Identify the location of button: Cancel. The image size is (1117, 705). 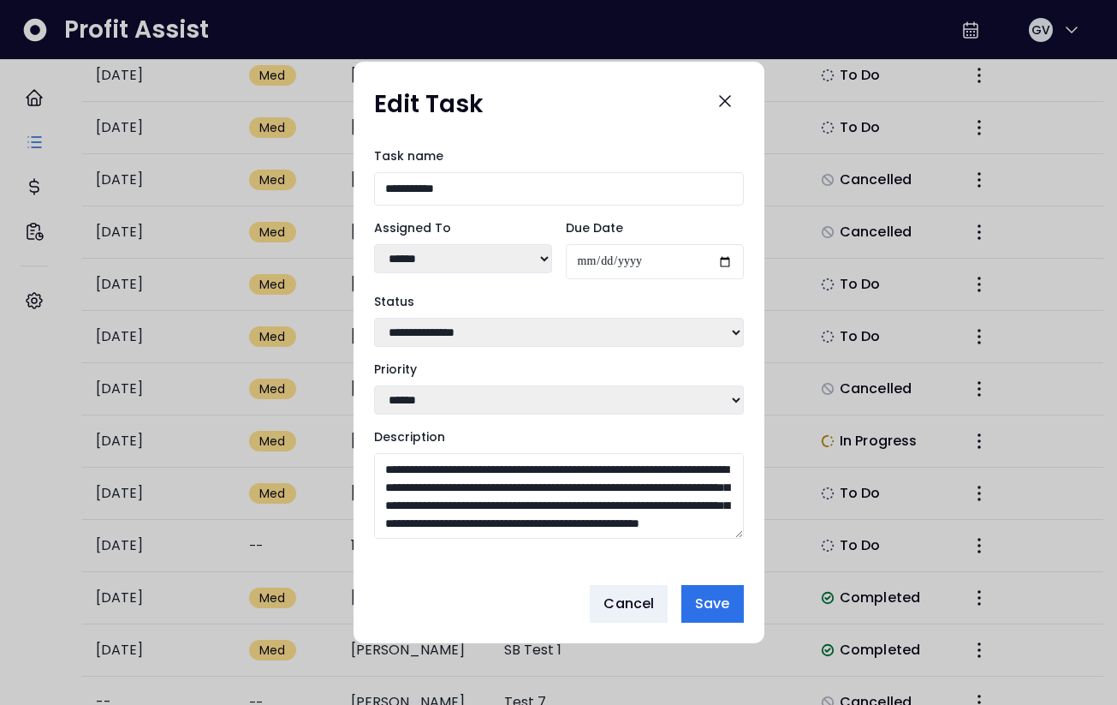
(628, 604).